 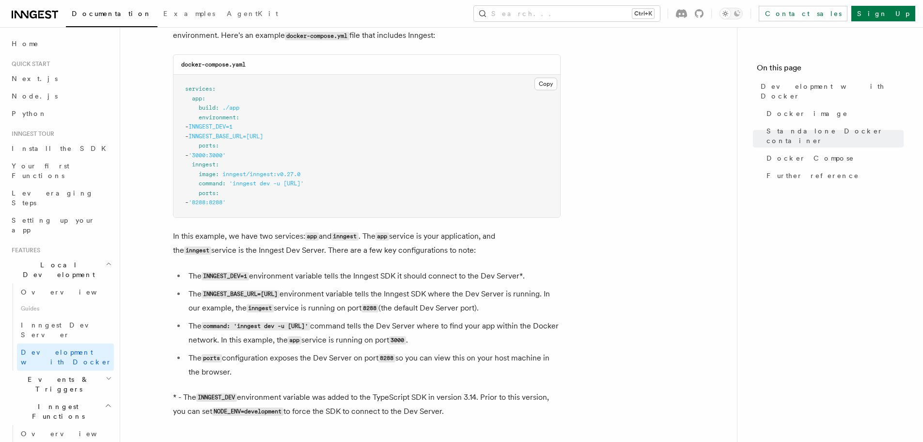 I want to click on span: Guides, so click(x=65, y=308).